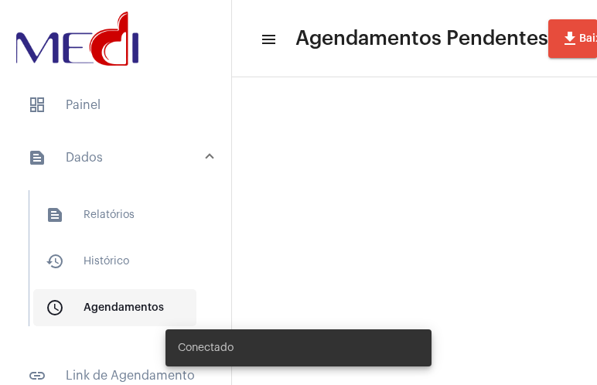 Image resolution: width=597 pixels, height=385 pixels. I want to click on mat-expansion-panel-header: sidenav iconDados, so click(120, 158).